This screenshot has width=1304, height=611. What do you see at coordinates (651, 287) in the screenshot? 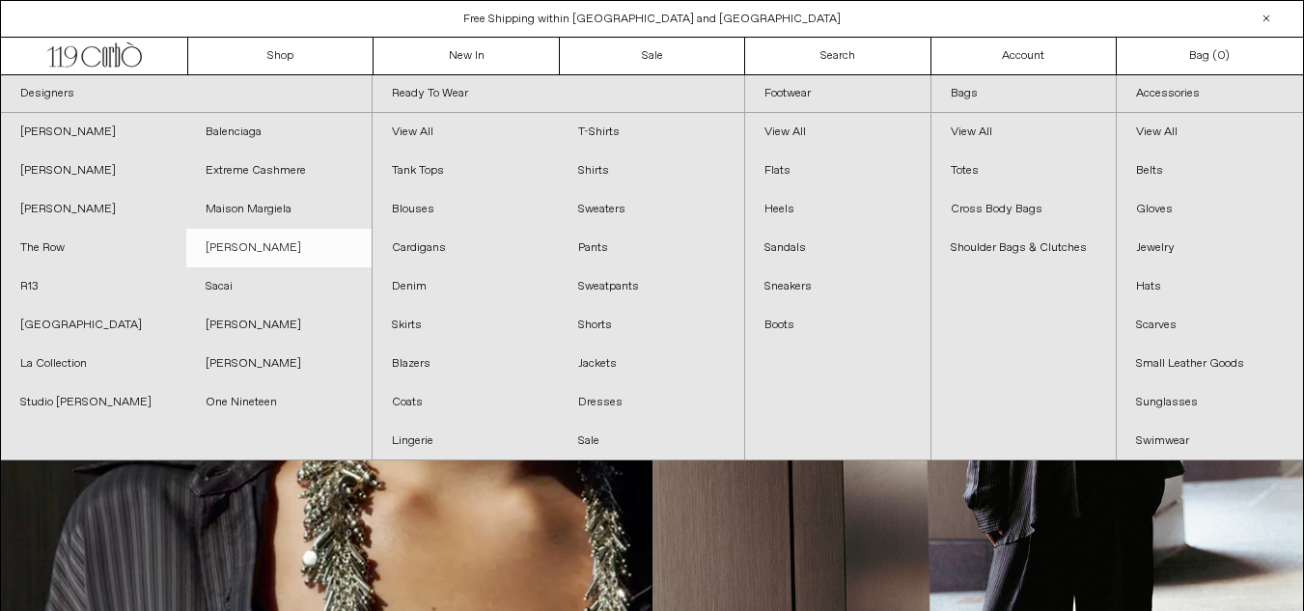
I see `a: Sweatpants` at bounding box center [651, 287].